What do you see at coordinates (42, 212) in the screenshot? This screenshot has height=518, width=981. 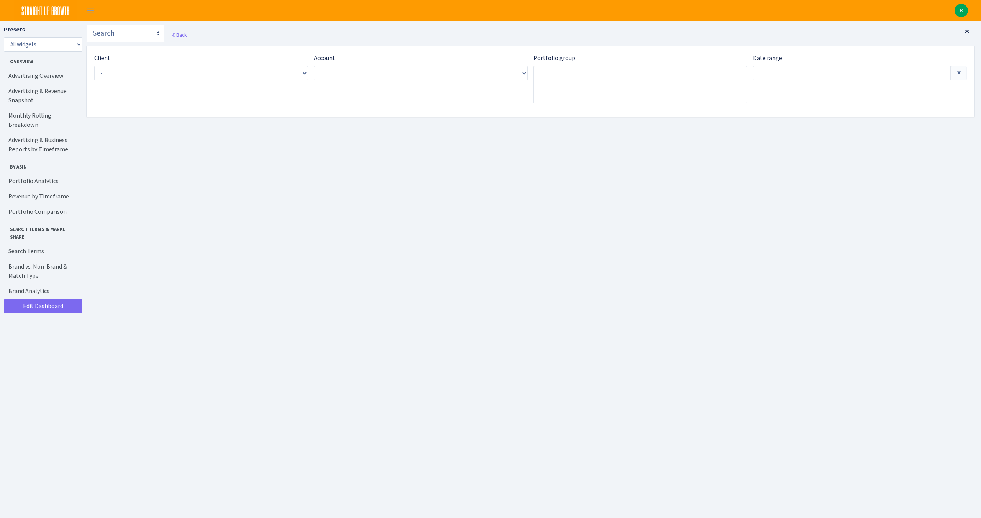 I see `a: Portfolio Comparison` at bounding box center [42, 212].